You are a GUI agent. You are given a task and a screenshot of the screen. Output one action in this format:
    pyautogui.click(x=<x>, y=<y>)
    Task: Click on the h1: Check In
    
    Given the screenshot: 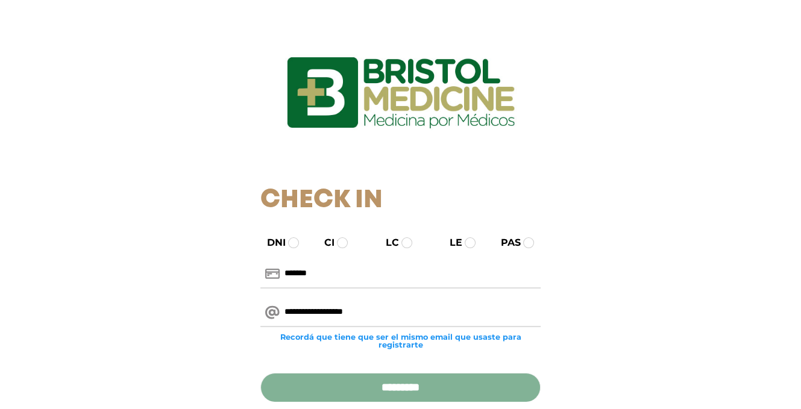 What is the action you would take?
    pyautogui.click(x=400, y=201)
    